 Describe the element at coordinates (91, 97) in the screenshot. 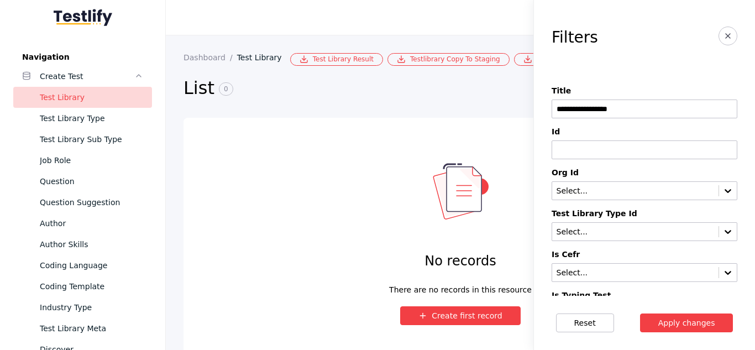

I see `div: Test Library` at that location.